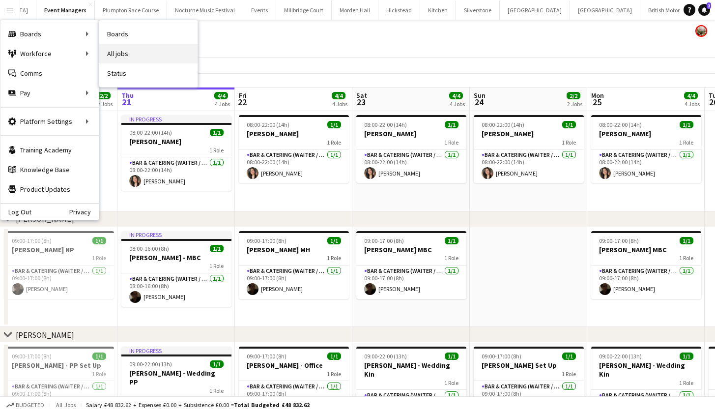  What do you see at coordinates (479, 102) in the screenshot?
I see `span: 24` at bounding box center [479, 102].